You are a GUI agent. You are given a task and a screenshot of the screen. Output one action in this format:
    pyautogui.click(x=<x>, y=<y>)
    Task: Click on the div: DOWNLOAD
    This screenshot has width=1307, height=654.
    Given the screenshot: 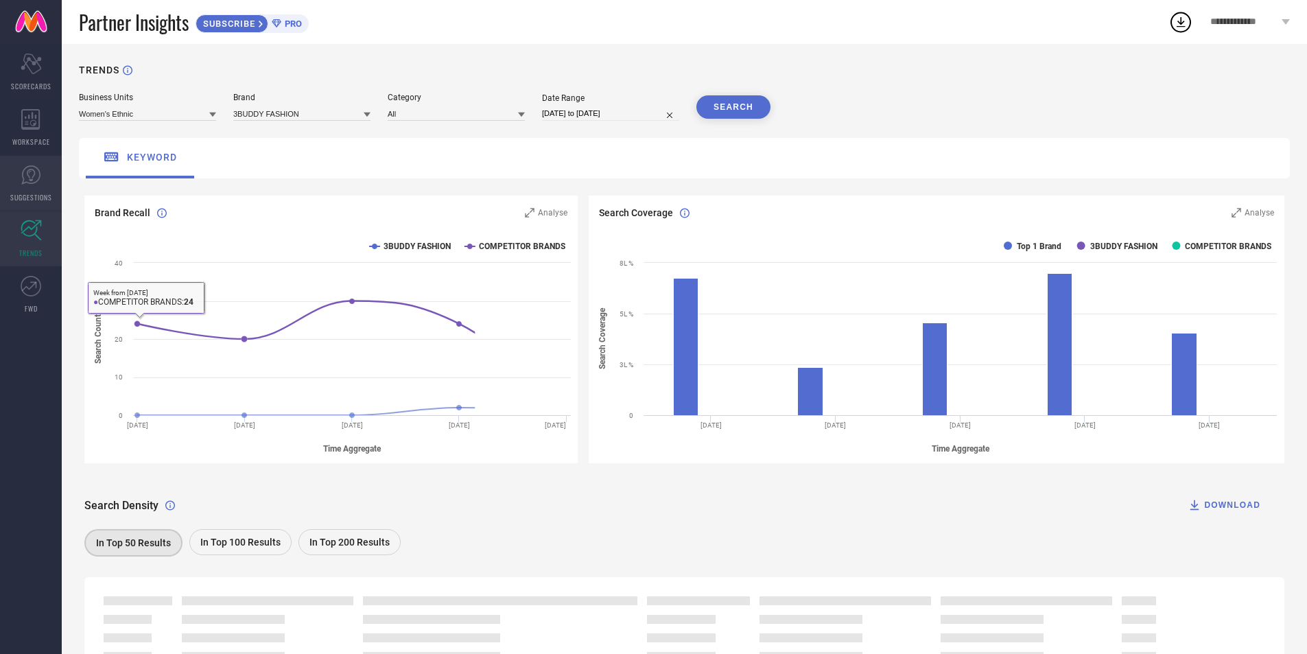 What is the action you would take?
    pyautogui.click(x=1224, y=505)
    